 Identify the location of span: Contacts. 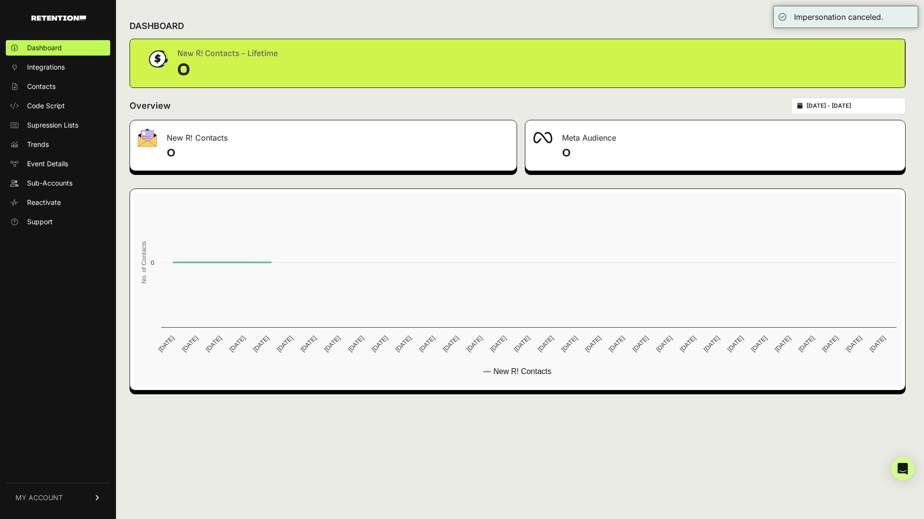
(41, 87).